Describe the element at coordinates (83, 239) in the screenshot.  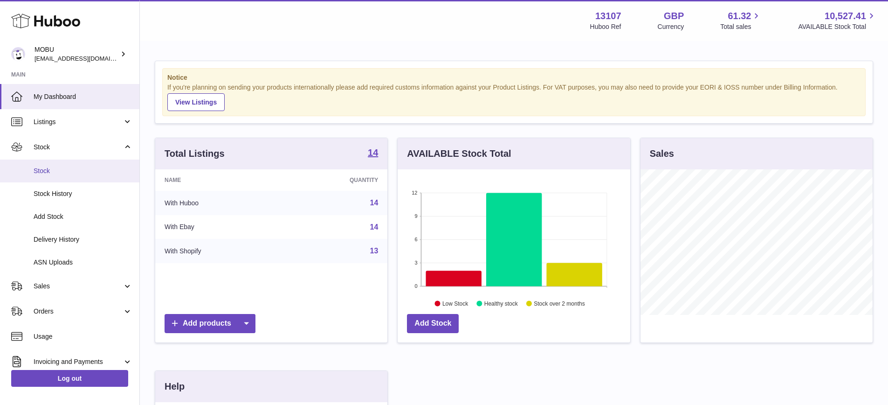
I see `span: Delivery History` at that location.